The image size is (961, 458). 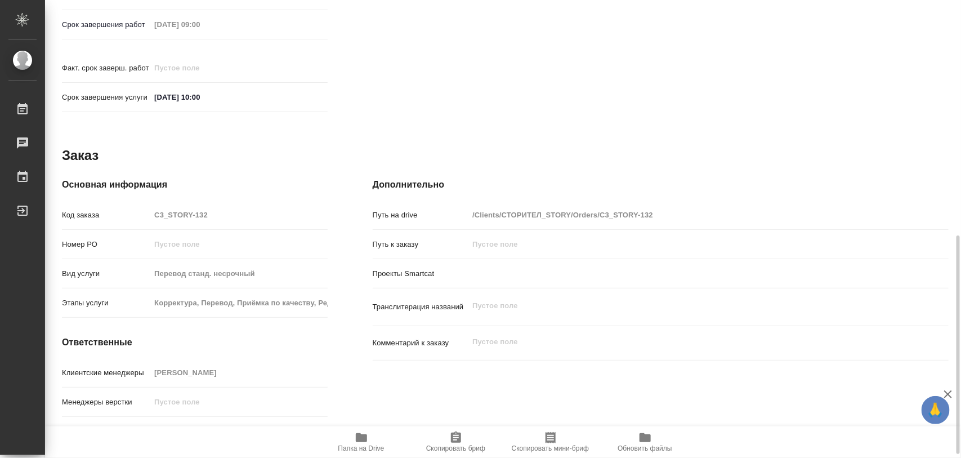 I want to click on p: Факт. срок заверш. работ, so click(x=106, y=68).